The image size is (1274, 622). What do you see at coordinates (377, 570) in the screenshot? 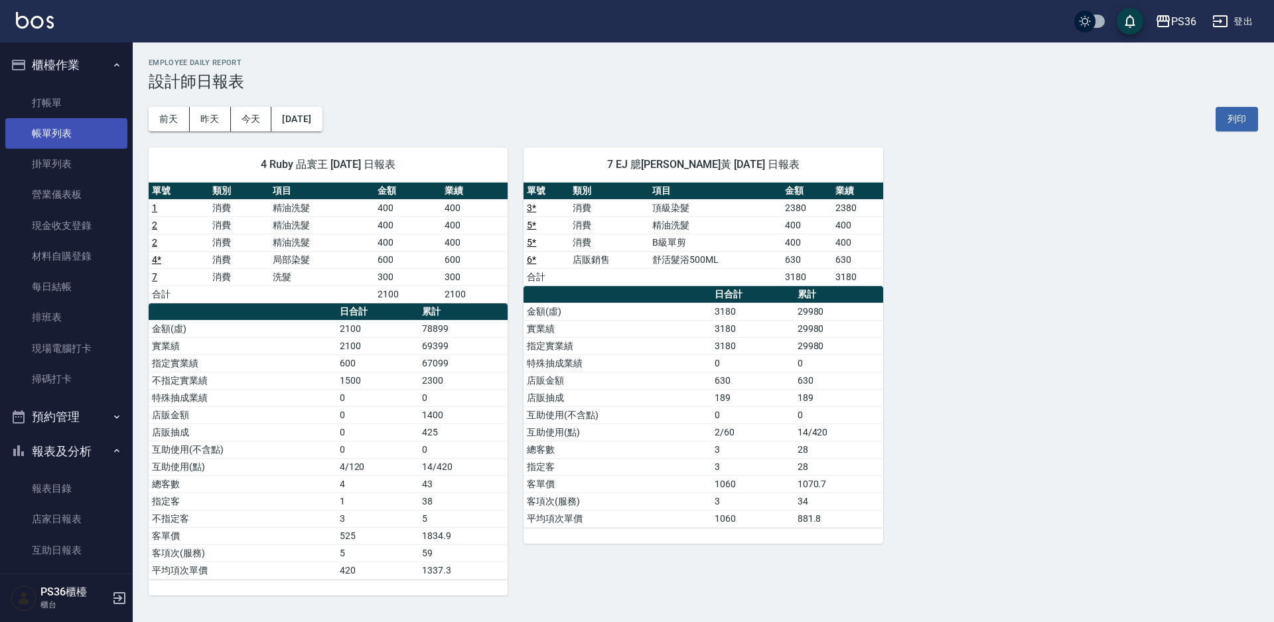
I see `td: 420` at bounding box center [377, 570].